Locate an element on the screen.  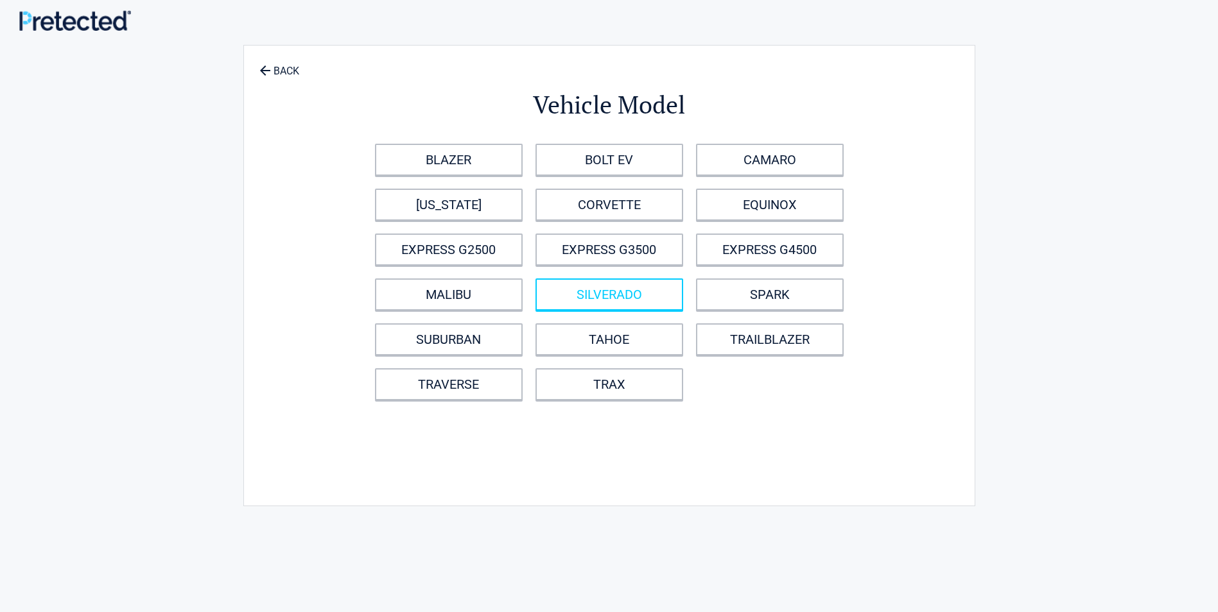
a: EQUINOX is located at coordinates (770, 205).